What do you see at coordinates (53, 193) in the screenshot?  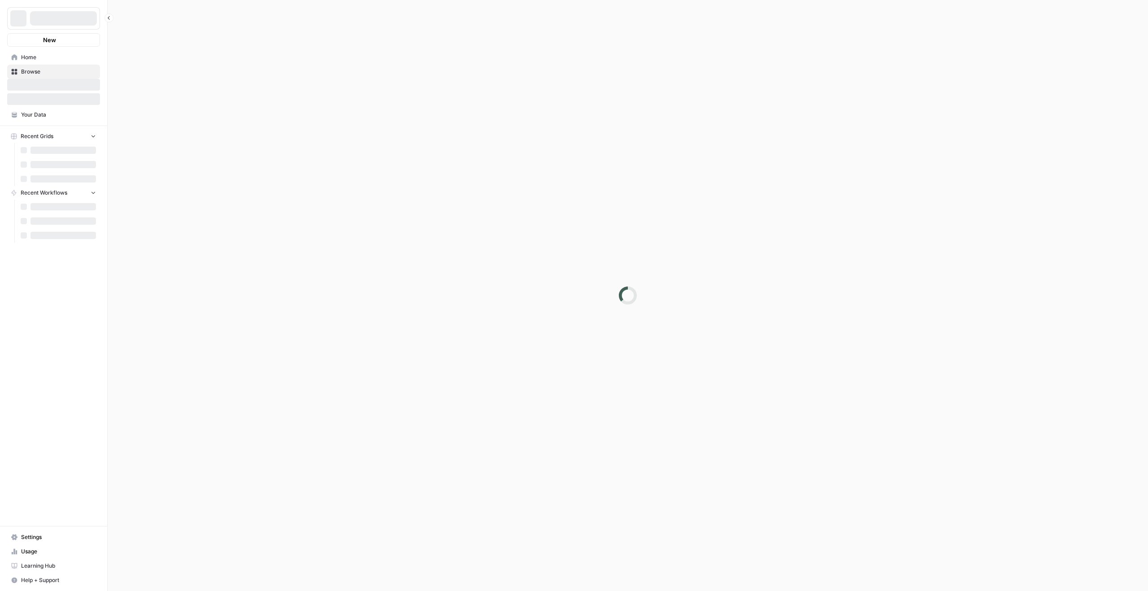 I see `button: Recent Workflows` at bounding box center [53, 193].